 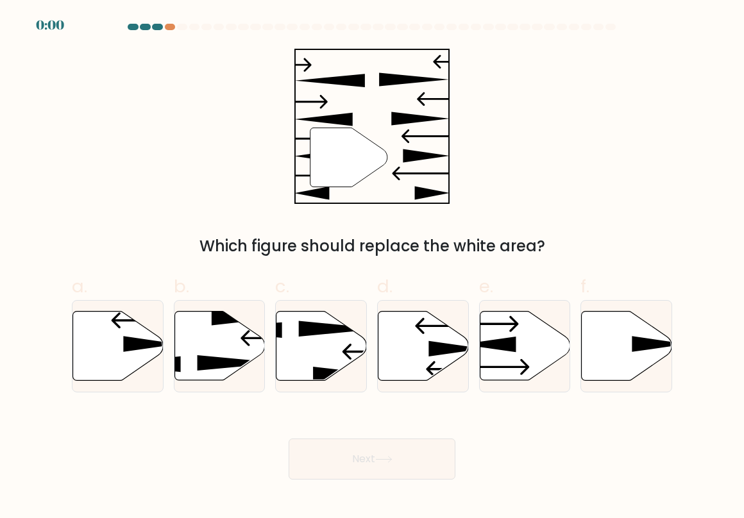 I want to click on div: Which figure should replace the white area?, so click(x=372, y=246).